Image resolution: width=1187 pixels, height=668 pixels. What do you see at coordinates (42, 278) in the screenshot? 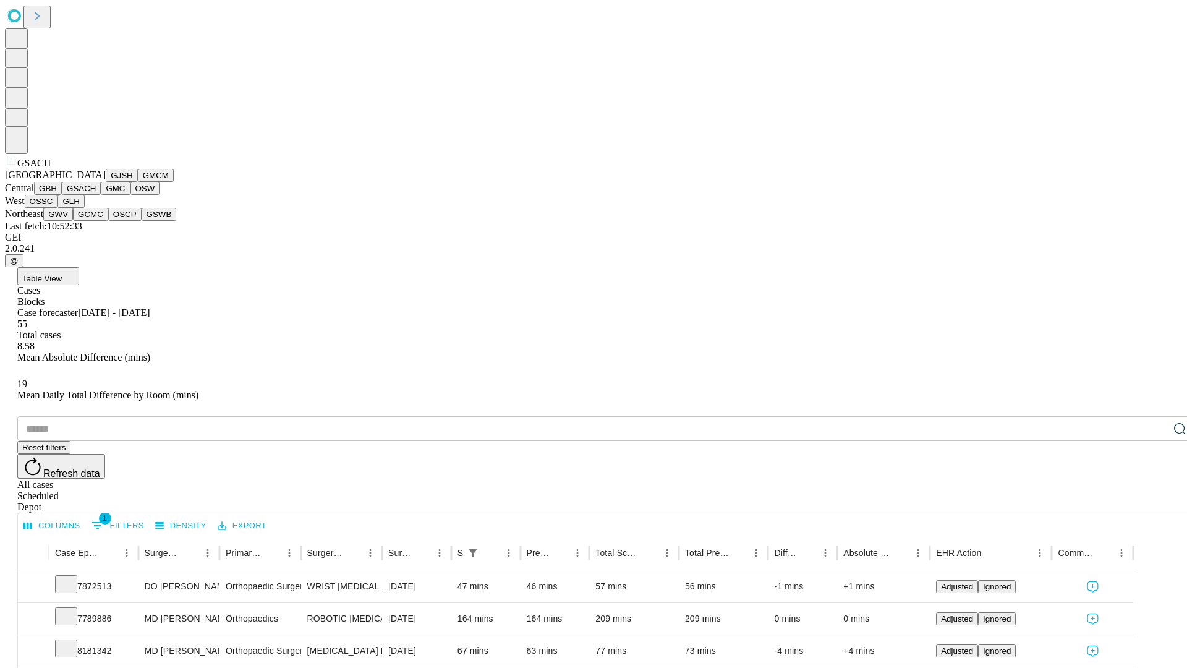
I see `span: Table View` at bounding box center [42, 278].